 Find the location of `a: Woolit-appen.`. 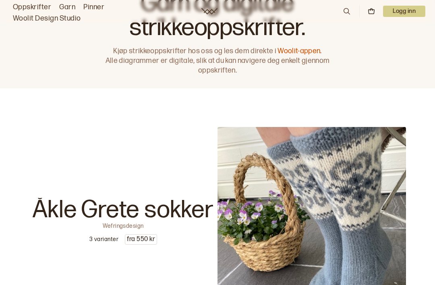

a: Woolit-appen. is located at coordinates (299, 51).